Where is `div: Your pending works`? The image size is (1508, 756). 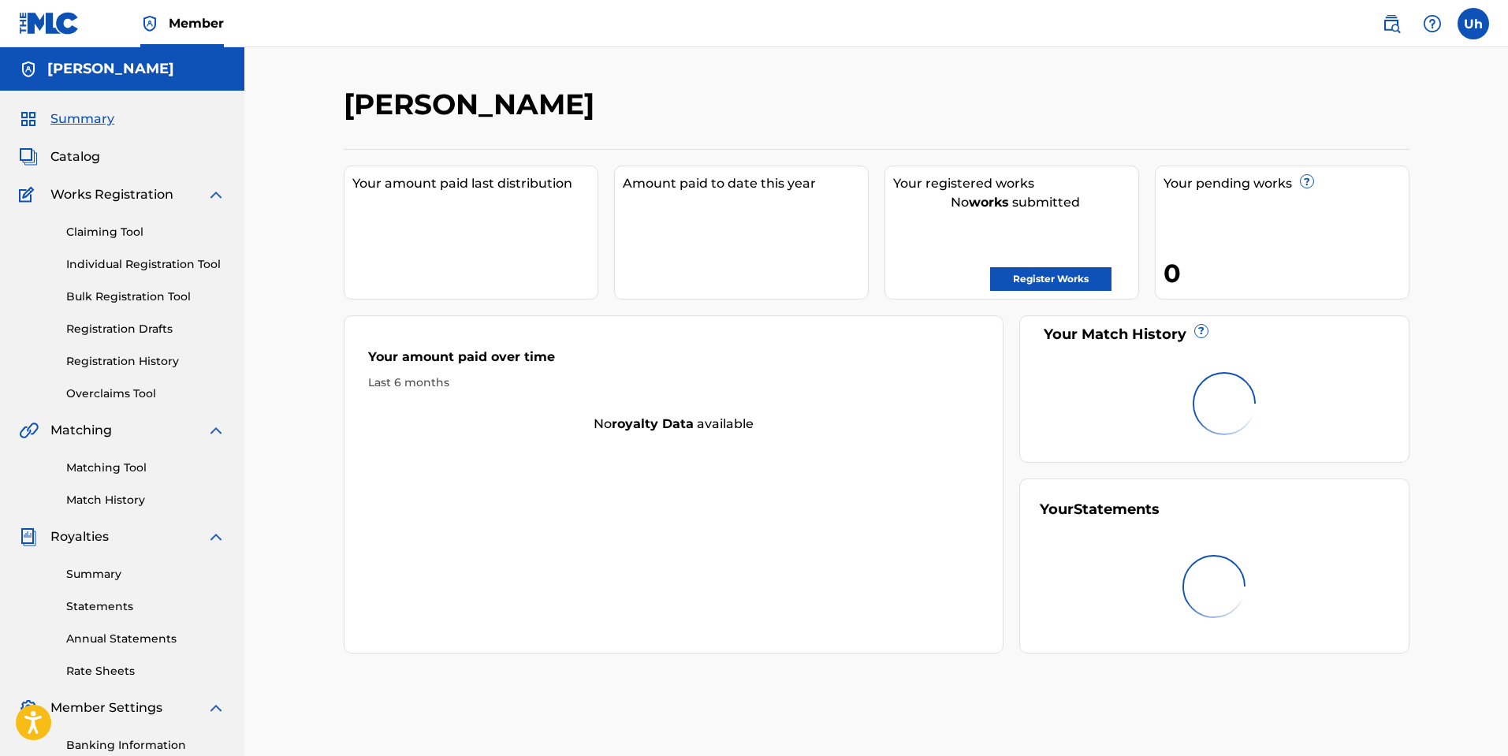 div: Your pending works is located at coordinates (1286, 184).